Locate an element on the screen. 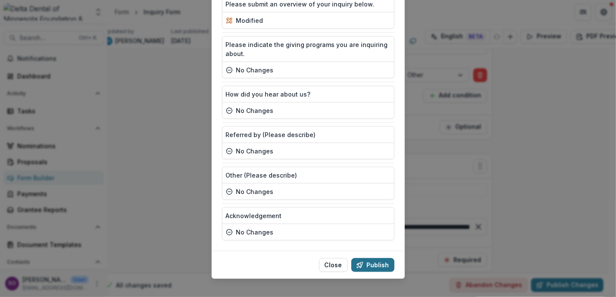 This screenshot has width=616, height=297. p: Other (Please describe) is located at coordinates (262, 175).